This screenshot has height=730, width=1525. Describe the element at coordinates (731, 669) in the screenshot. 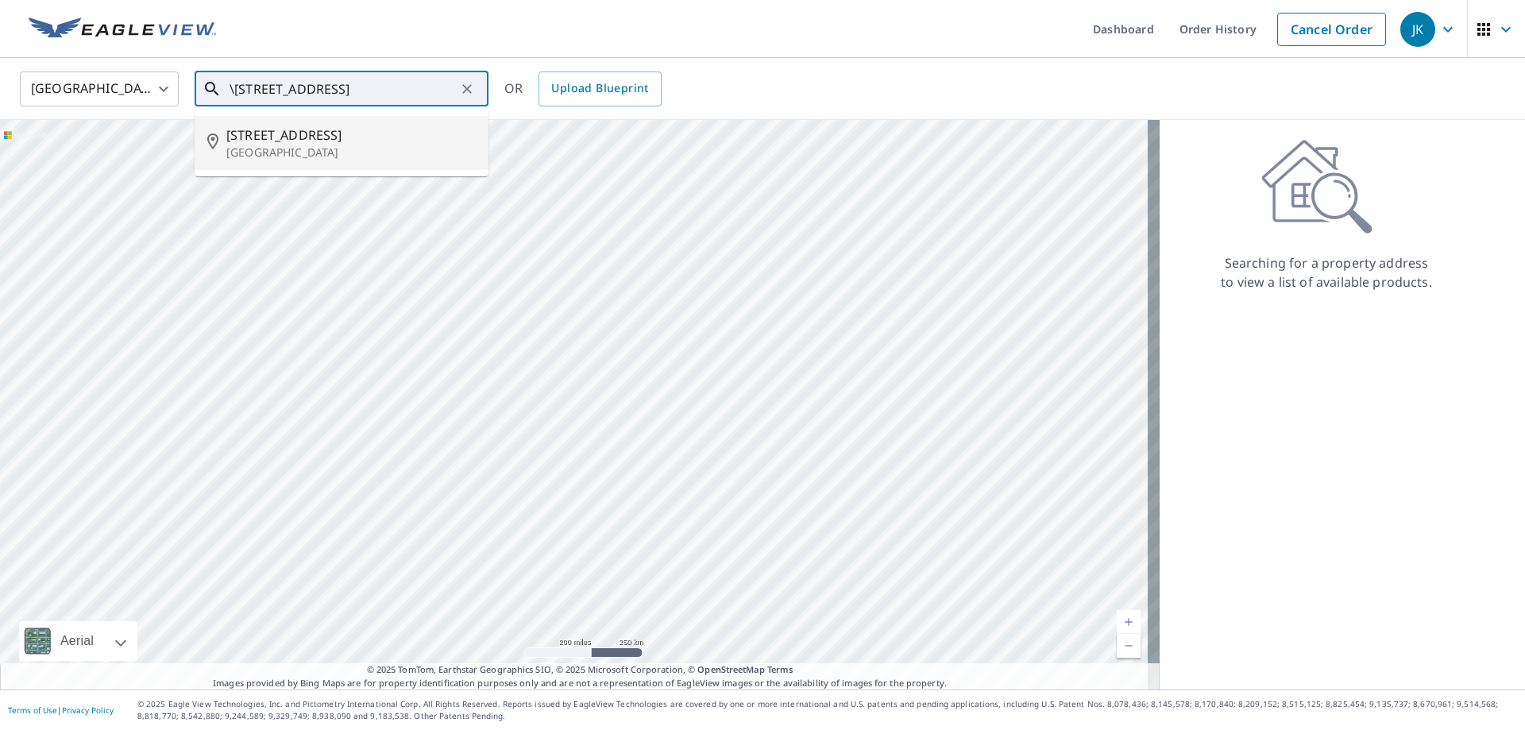

I see `a: OpenStreetMap` at that location.